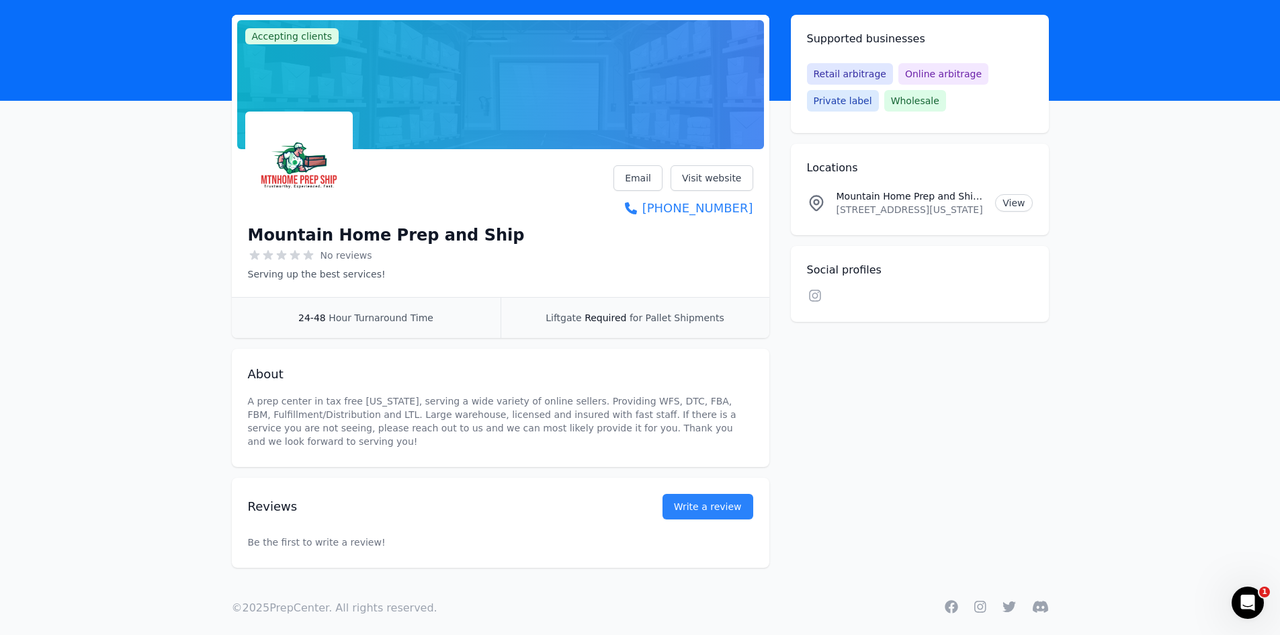  What do you see at coordinates (920, 39) in the screenshot?
I see `h2: Supported businesses` at bounding box center [920, 39].